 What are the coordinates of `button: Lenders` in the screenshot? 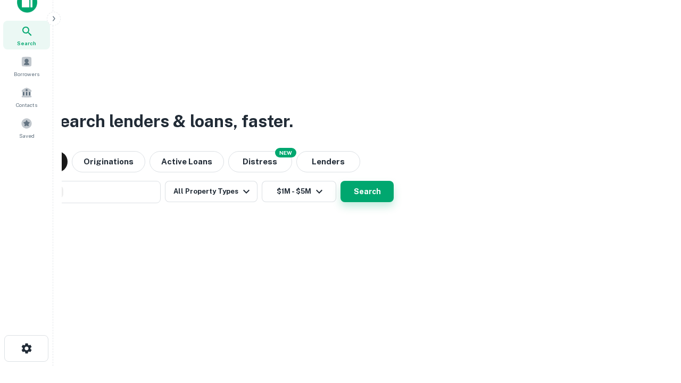 It's located at (328, 162).